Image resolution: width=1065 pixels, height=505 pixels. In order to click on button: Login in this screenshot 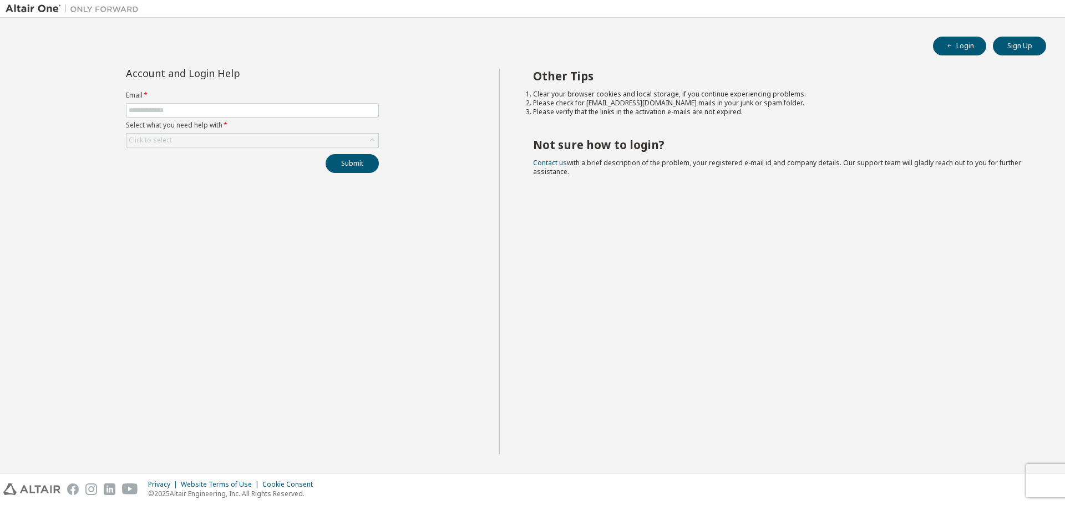, I will do `click(960, 46)`.